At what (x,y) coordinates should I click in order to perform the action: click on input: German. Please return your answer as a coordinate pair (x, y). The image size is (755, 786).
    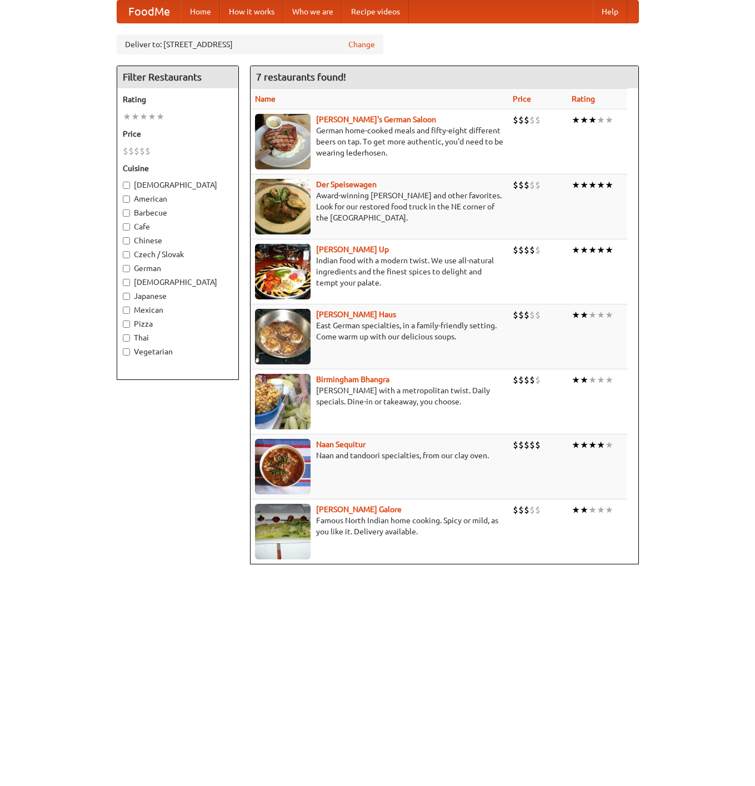
    Looking at the image, I should click on (126, 268).